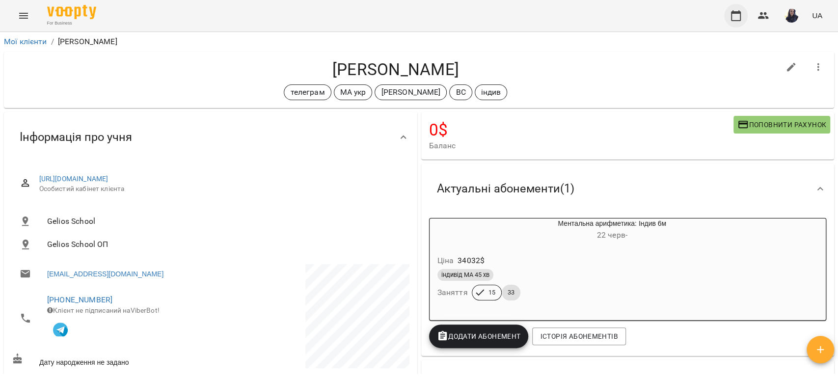 The height and width of the screenshot is (379, 838). Describe the element at coordinates (446, 261) in the screenshot. I see `h6: Ціна` at that location.